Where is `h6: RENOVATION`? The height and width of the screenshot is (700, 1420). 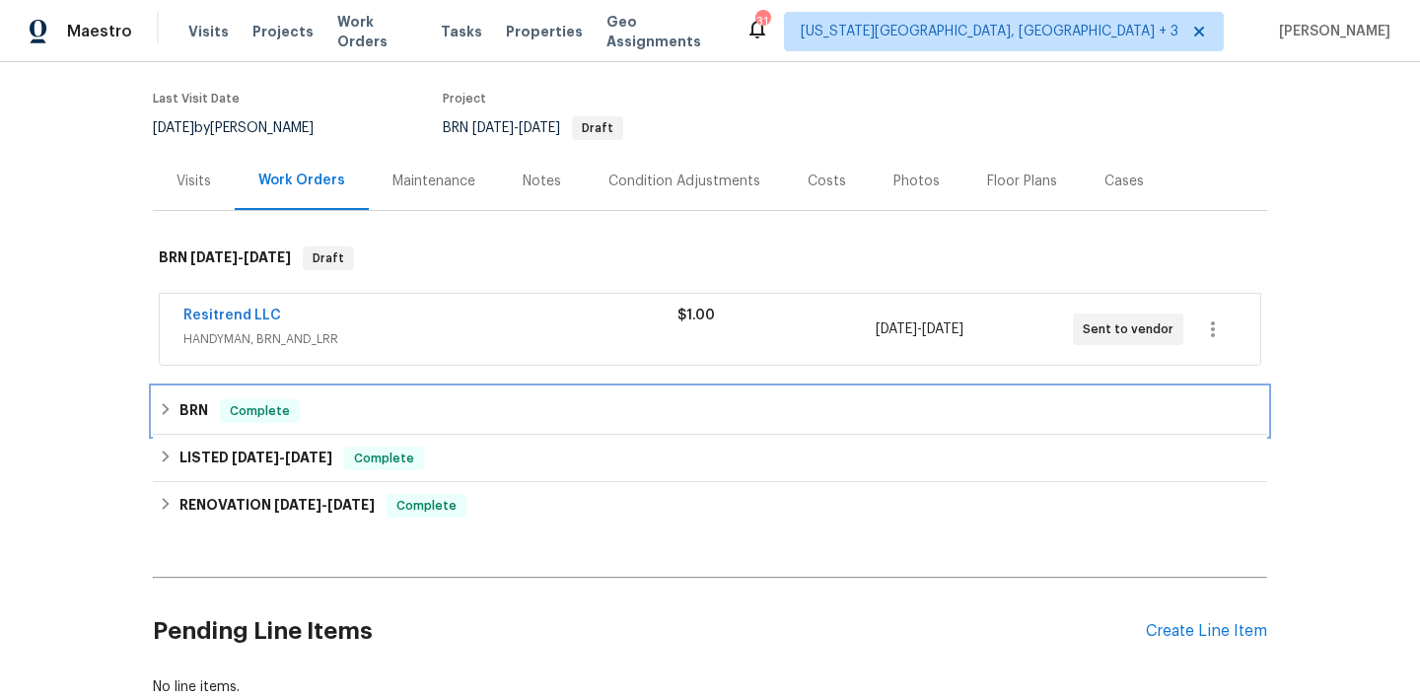 h6: RENOVATION is located at coordinates (277, 506).